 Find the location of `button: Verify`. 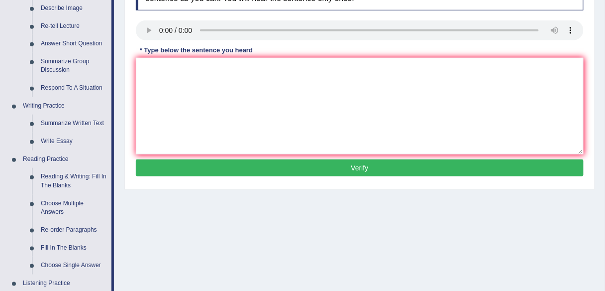

button: Verify is located at coordinates (360, 168).